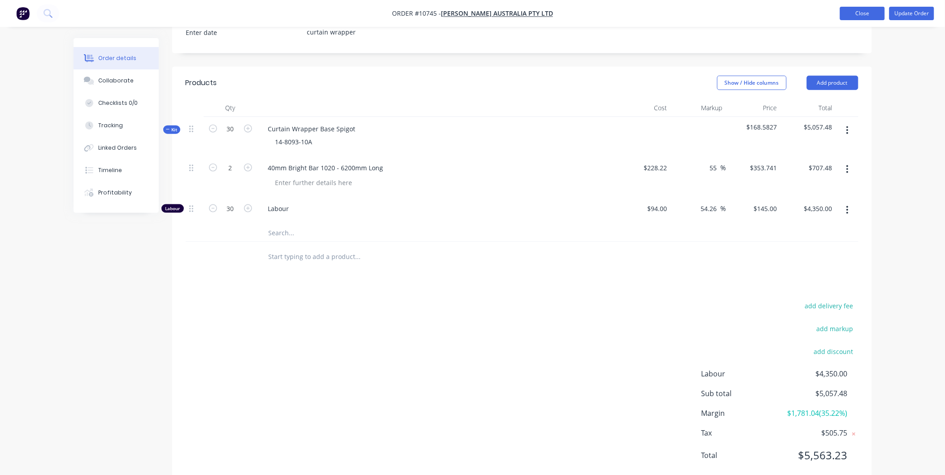  What do you see at coordinates (808, 108) in the screenshot?
I see `div: Total` at bounding box center [808, 108].